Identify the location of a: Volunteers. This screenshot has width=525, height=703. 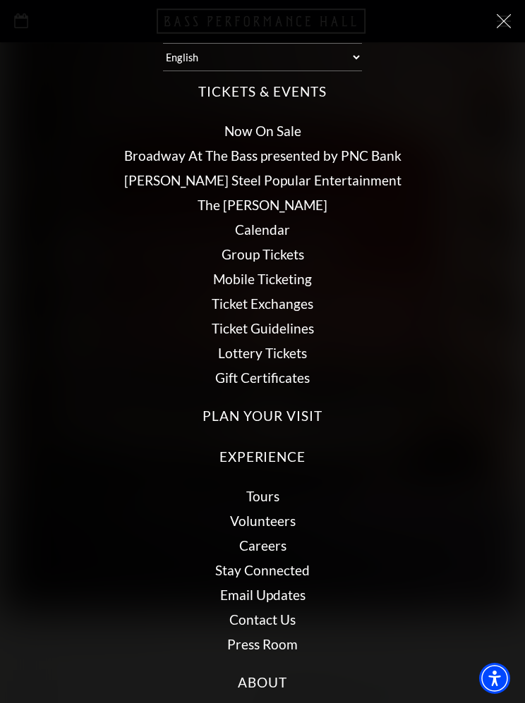
(262, 520).